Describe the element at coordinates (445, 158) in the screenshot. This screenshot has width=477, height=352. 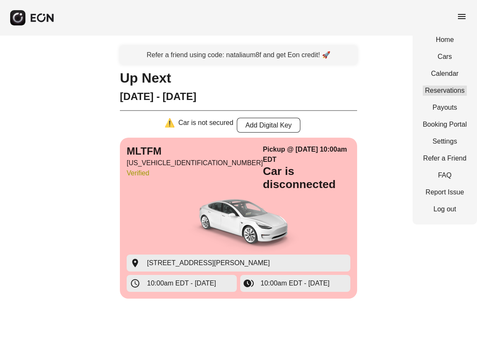
I see `a: Refer a Friend` at that location.